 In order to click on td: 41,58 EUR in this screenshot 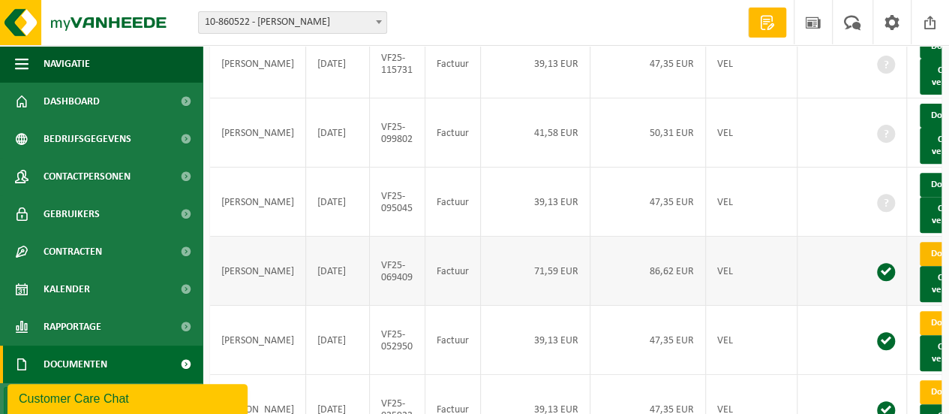, I will do `click(536, 133)`.